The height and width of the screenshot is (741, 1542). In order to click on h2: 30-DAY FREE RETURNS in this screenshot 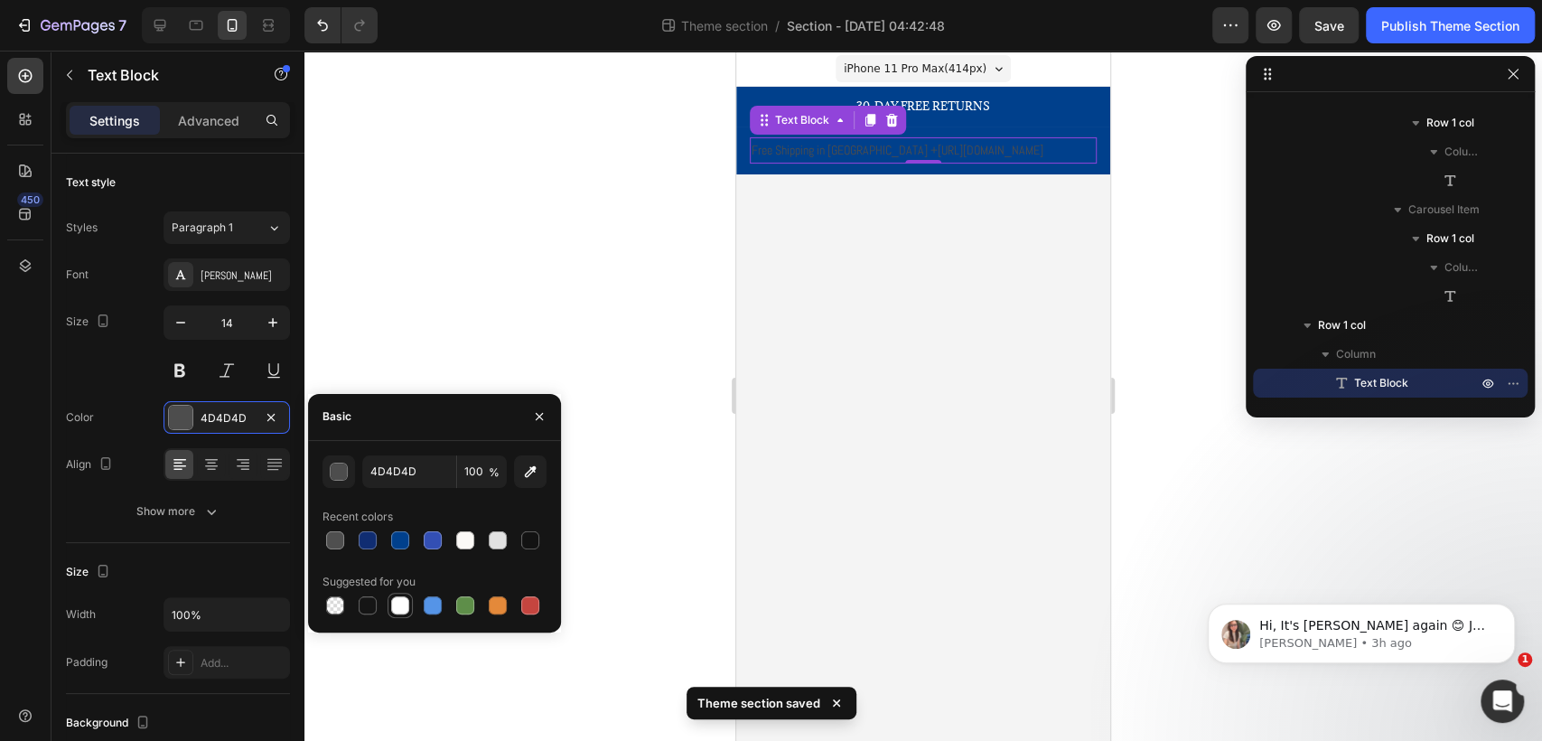, I will do `click(187, 56)`.